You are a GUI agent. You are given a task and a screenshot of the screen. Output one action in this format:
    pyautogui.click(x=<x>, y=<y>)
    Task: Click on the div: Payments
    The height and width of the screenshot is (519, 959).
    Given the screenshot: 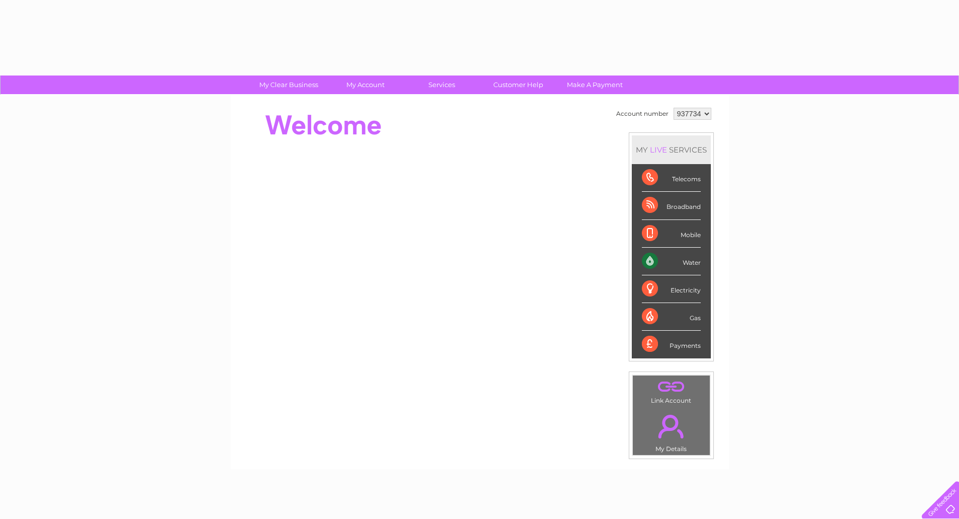 What is the action you would take?
    pyautogui.click(x=671, y=344)
    